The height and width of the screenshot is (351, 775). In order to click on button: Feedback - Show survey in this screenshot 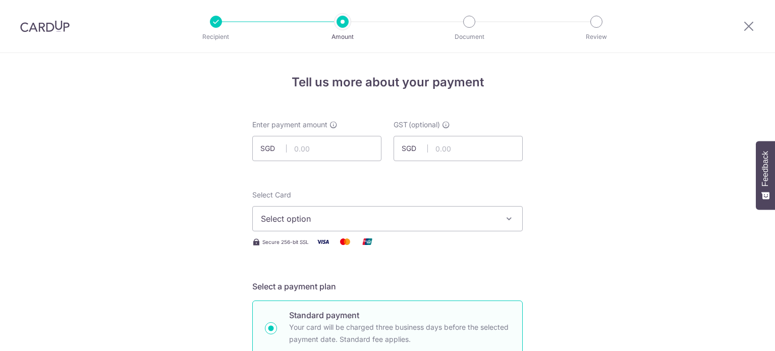, I will do `click(766, 175)`.